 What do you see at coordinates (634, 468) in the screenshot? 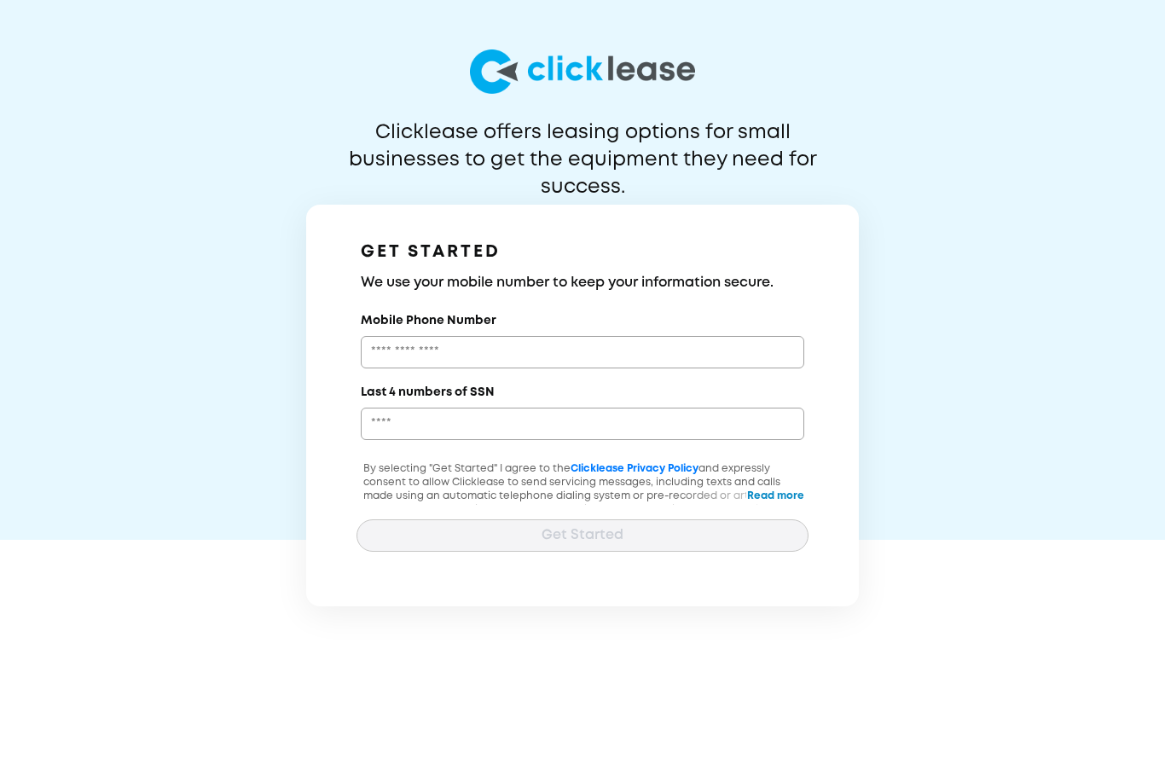
I see `a: Clicklease Privacy Policy` at bounding box center [634, 468].